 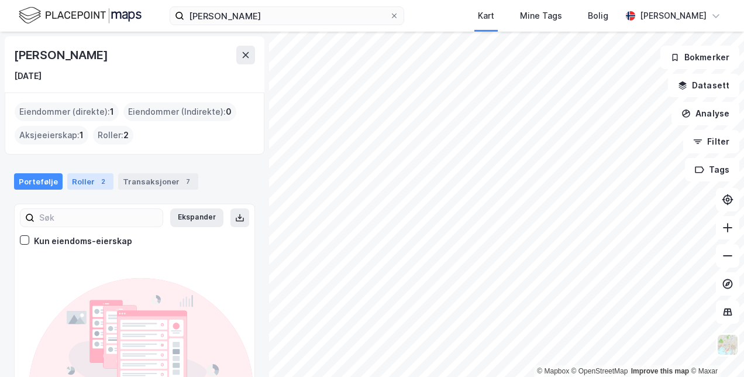 I want to click on span: 2, so click(x=126, y=135).